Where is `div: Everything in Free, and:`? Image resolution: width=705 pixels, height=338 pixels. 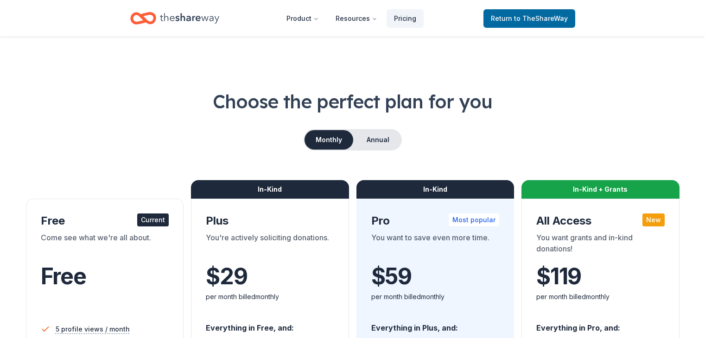 div: Everything in Free, and: is located at coordinates (270, 324).